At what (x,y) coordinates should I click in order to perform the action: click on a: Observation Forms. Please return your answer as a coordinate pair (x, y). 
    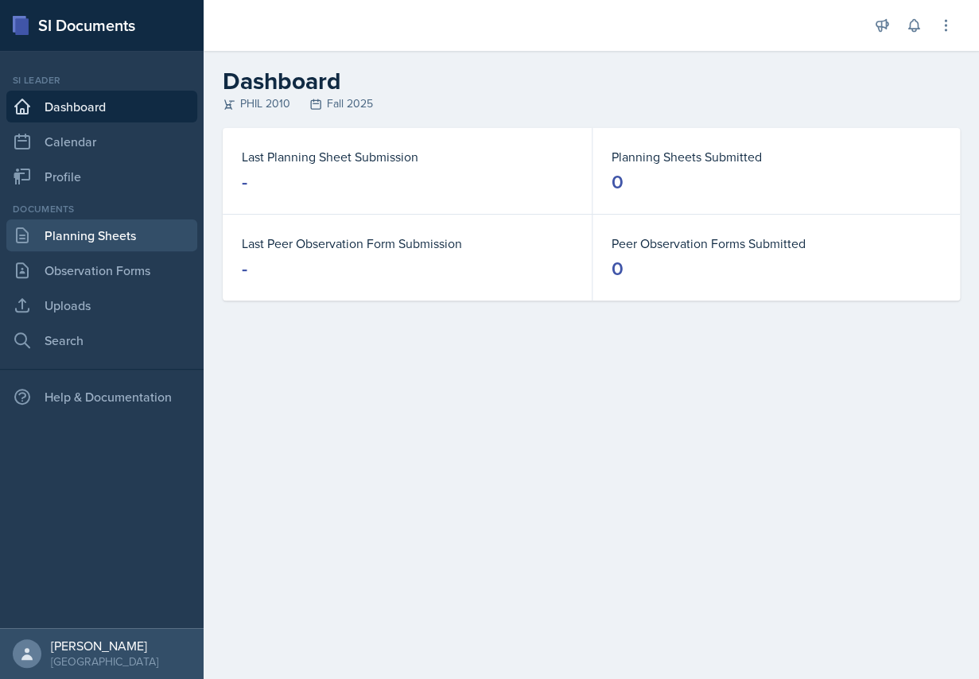
    Looking at the image, I should click on (102, 270).